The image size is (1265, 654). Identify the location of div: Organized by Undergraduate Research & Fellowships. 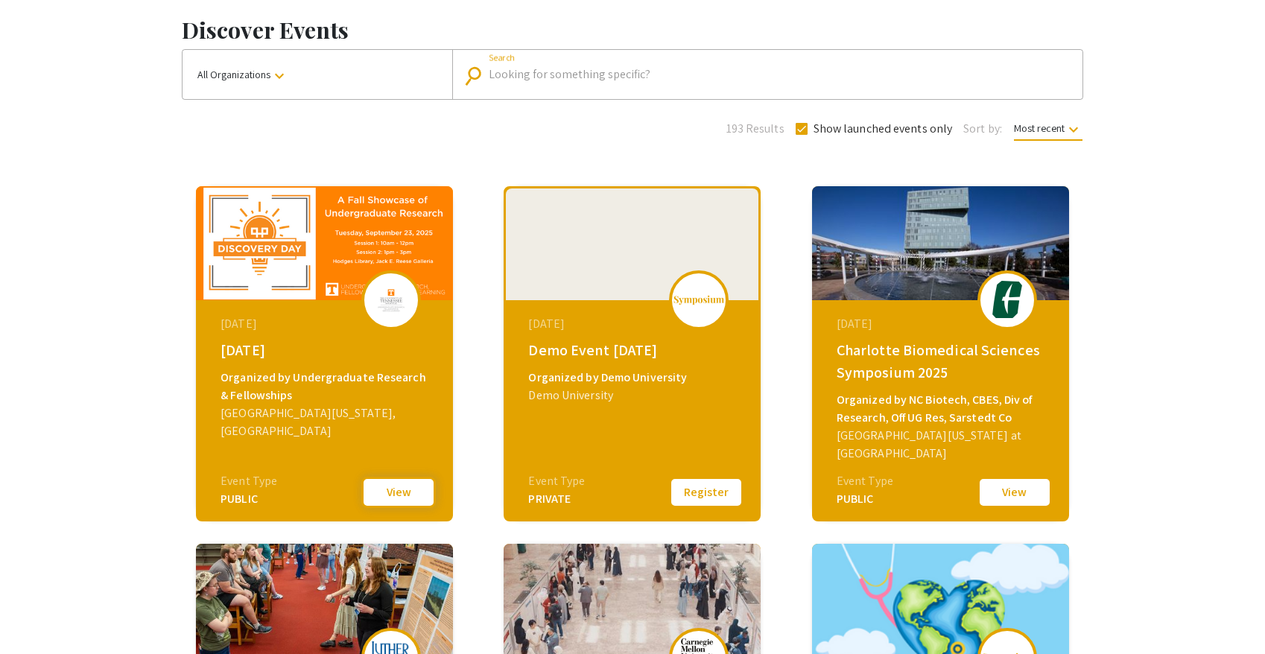
(326, 387).